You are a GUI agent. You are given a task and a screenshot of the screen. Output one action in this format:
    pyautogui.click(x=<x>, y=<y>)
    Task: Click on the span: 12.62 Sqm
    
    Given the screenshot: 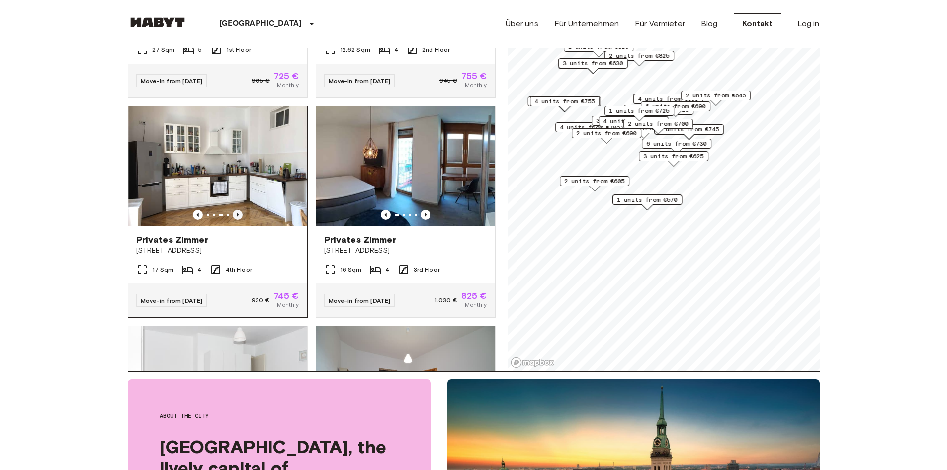 What is the action you would take?
    pyautogui.click(x=355, y=50)
    